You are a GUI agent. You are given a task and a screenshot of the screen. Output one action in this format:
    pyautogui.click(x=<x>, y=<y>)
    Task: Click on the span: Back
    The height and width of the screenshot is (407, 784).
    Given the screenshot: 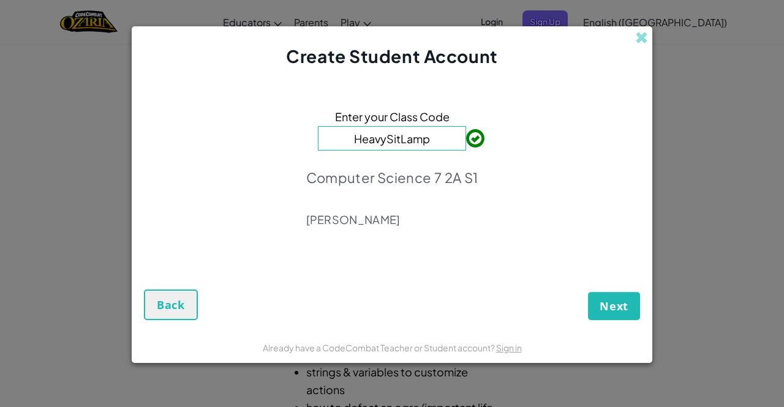 What is the action you would take?
    pyautogui.click(x=171, y=305)
    